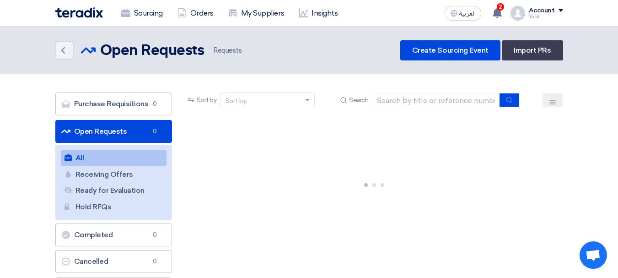 This screenshot has height=278, width=618. Describe the element at coordinates (113, 235) in the screenshot. I see `a: Completed0` at that location.